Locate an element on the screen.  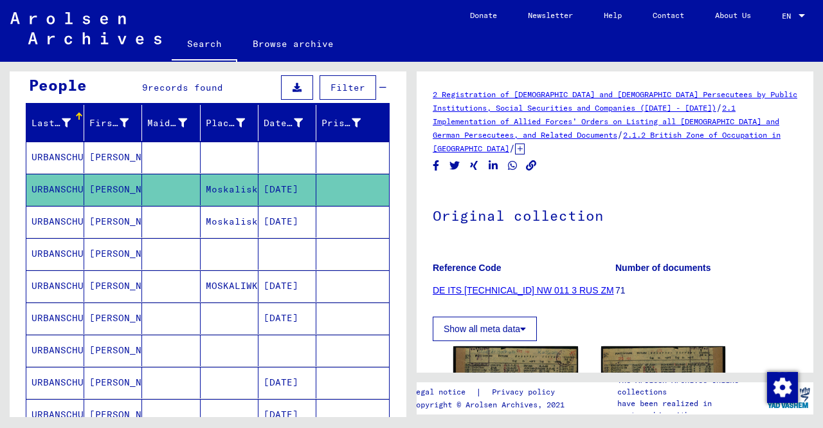
a: Privacy policy is located at coordinates (526, 392).